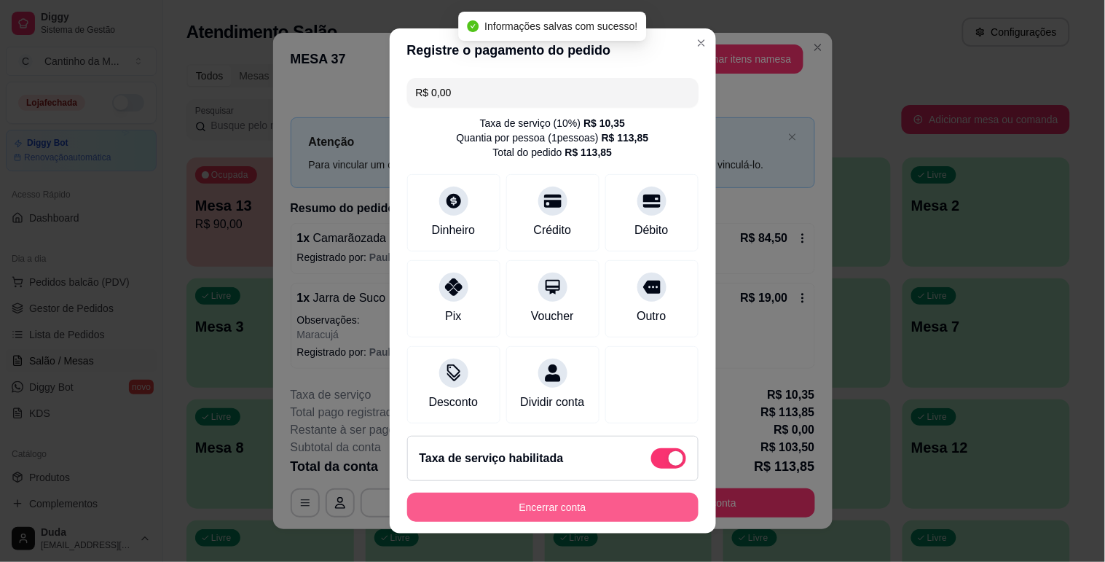 The height and width of the screenshot is (562, 1105). I want to click on div: Dinheiro, so click(454, 230).